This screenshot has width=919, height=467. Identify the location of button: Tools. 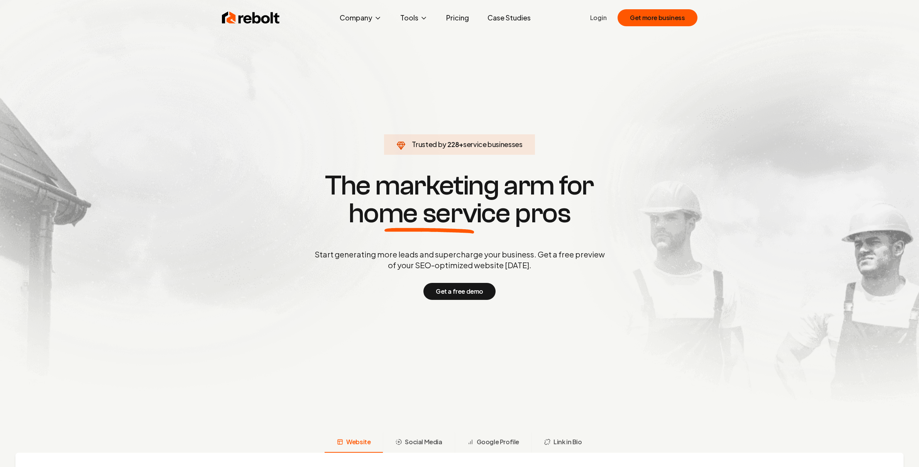
(414, 18).